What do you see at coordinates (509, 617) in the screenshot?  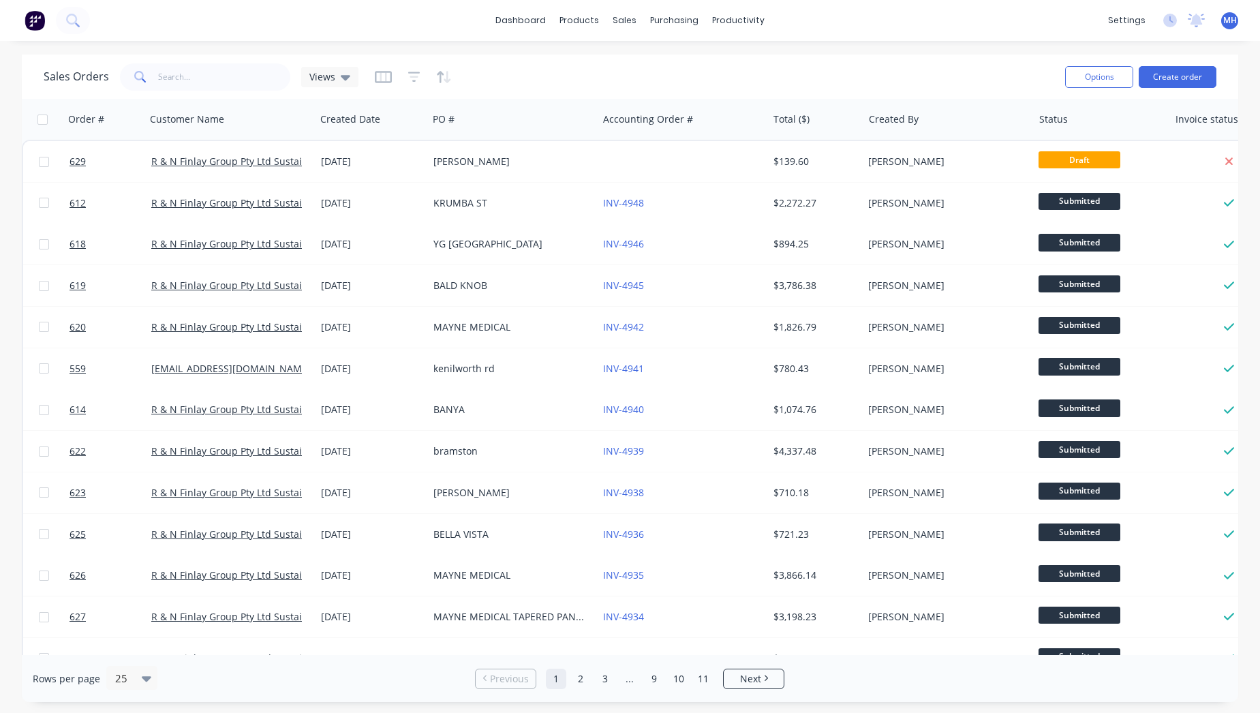 I see `div: MAYNE MEDICAL TAPERED PANELS` at bounding box center [509, 617].